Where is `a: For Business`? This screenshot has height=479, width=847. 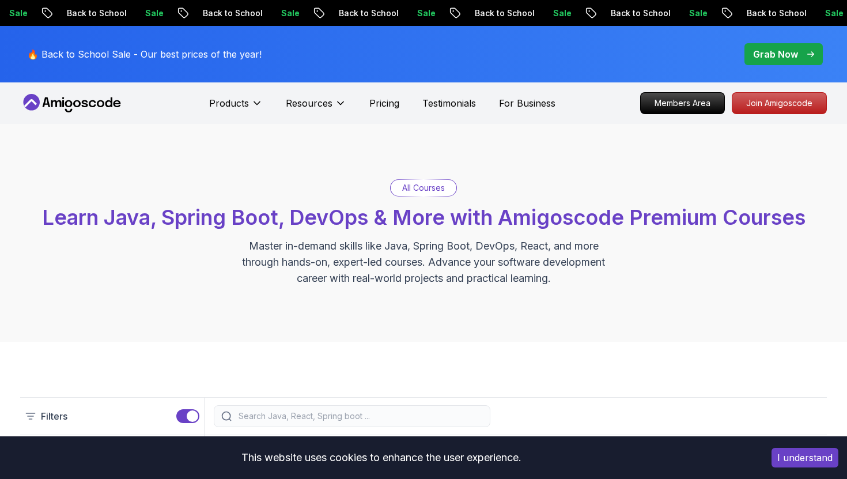
a: For Business is located at coordinates (527, 103).